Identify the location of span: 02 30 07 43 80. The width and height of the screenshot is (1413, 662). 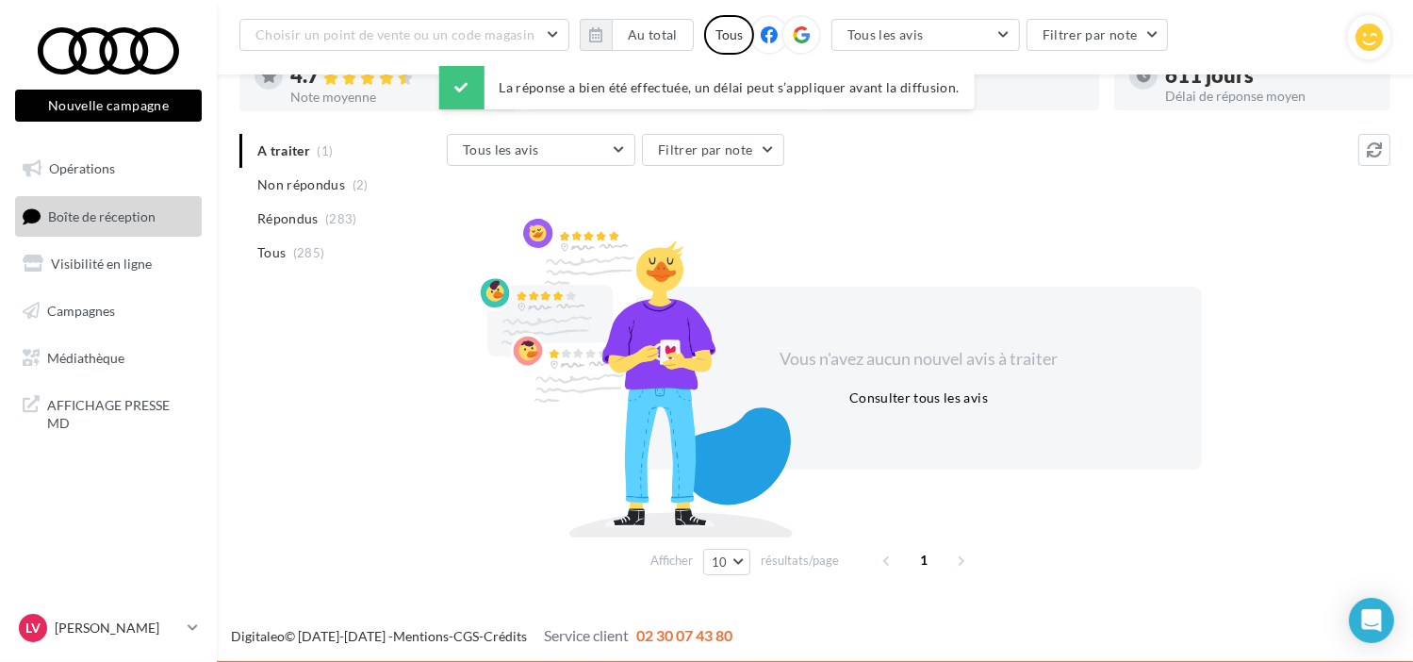
(684, 634).